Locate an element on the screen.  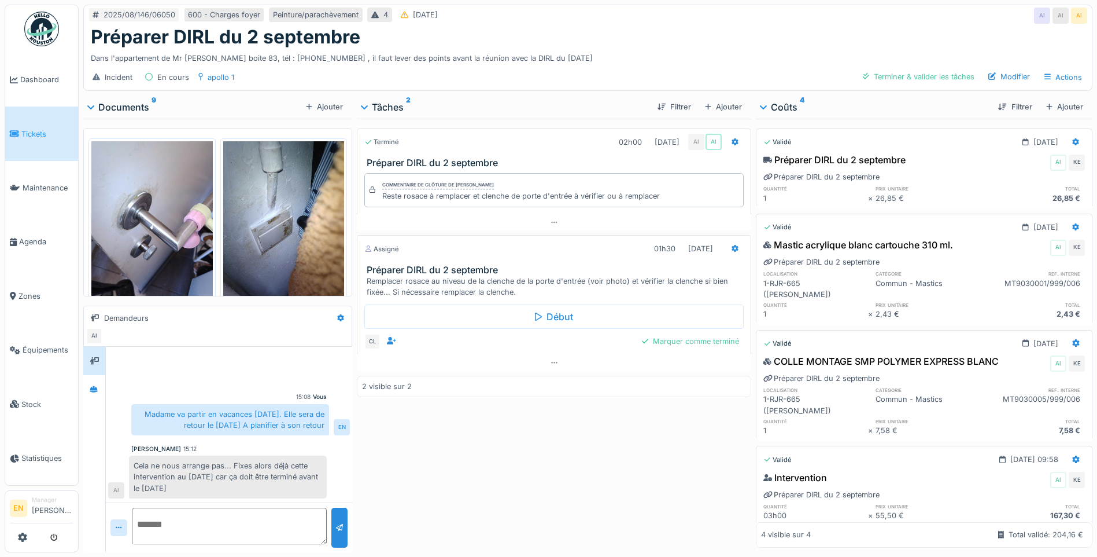
h1: Préparer DIRL du 2 septembre is located at coordinates (226, 37).